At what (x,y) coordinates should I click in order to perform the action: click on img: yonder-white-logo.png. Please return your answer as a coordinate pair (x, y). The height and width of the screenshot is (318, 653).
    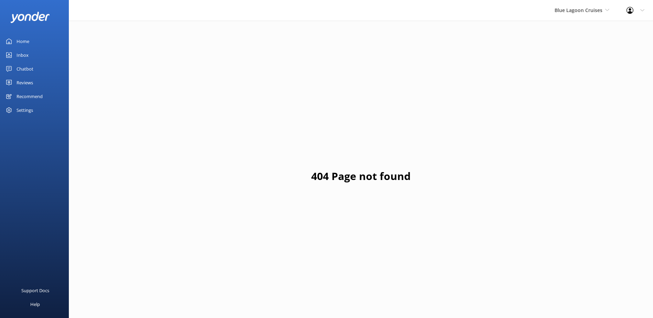
    Looking at the image, I should click on (30, 17).